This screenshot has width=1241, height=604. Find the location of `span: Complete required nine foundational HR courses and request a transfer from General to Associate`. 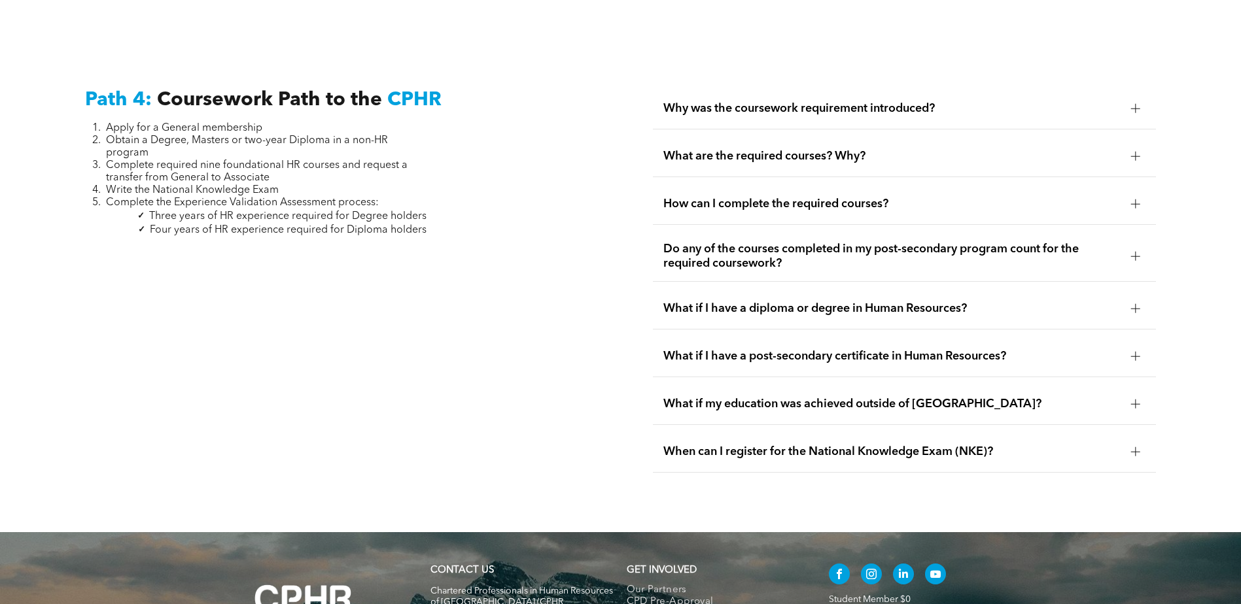

span: Complete required nine foundational HR courses and request a transfer from General to Associate is located at coordinates (256, 171).